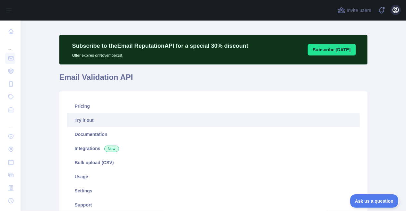  What do you see at coordinates (213, 106) in the screenshot?
I see `a: Pricing` at bounding box center [213, 106].